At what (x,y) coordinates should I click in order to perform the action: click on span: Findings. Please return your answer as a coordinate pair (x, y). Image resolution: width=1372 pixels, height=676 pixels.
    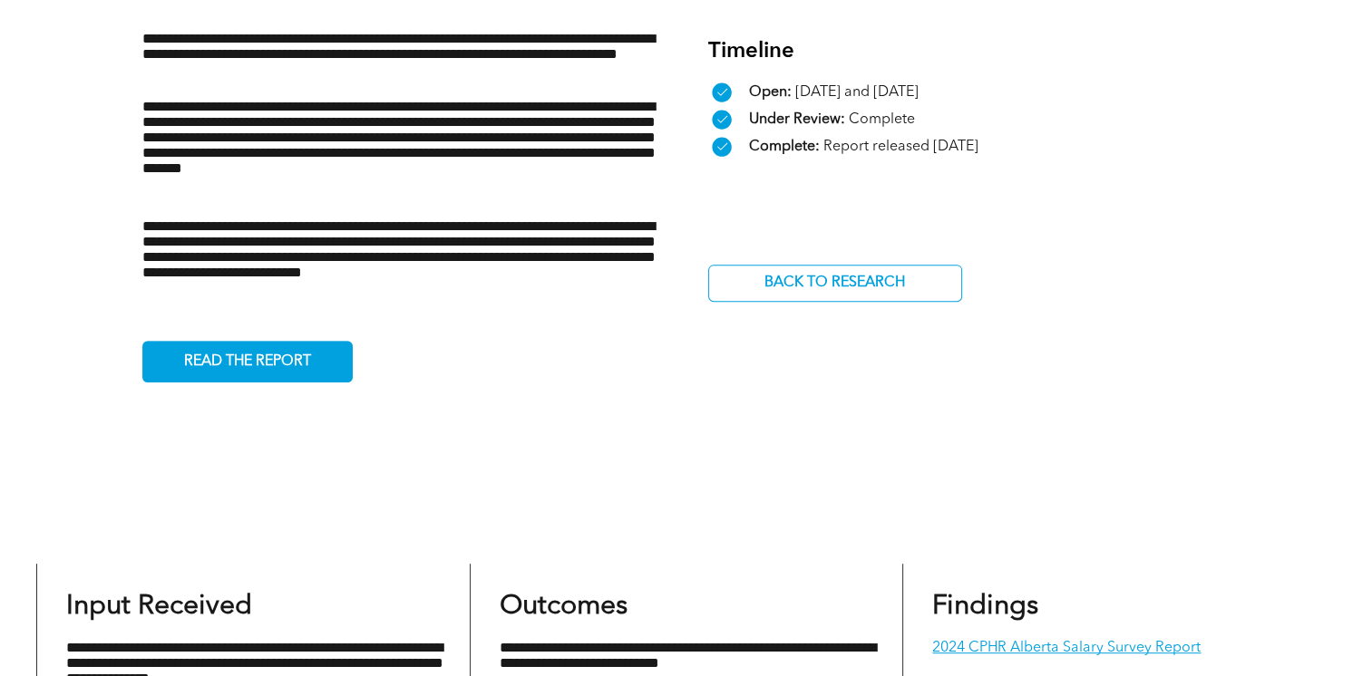
    Looking at the image, I should click on (985, 607).